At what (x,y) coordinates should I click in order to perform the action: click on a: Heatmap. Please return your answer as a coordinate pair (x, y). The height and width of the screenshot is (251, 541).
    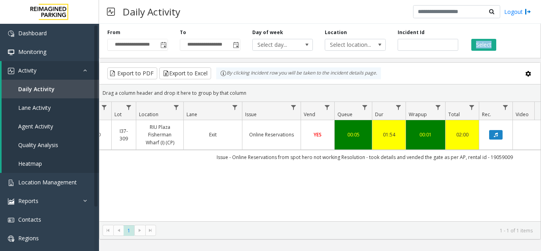
    Looking at the image, I should click on (50, 163).